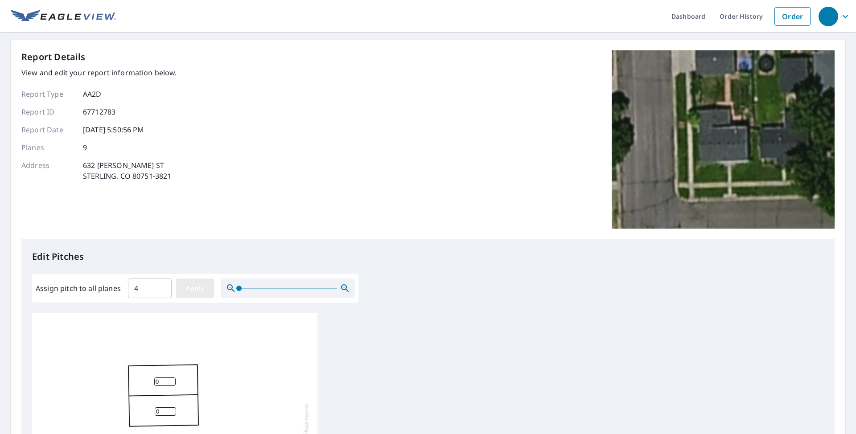 The image size is (856, 434). Describe the element at coordinates (99, 112) in the screenshot. I see `p: 67712783` at that location.